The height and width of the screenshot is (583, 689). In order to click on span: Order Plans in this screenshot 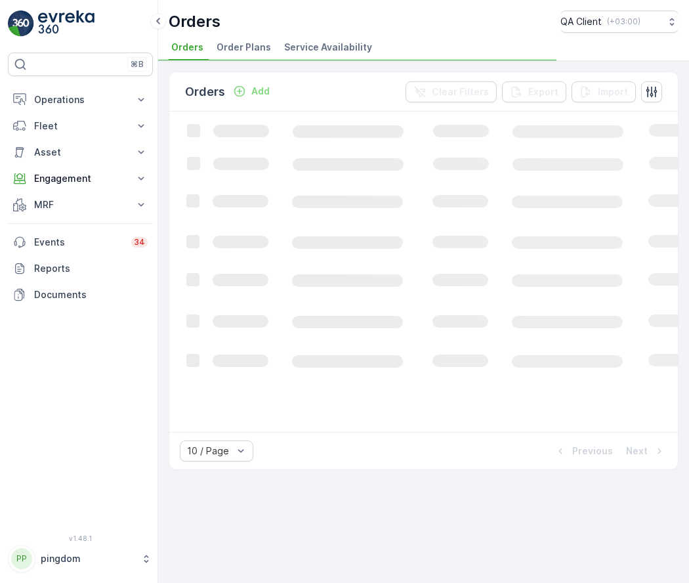, I will do `click(244, 47)`.